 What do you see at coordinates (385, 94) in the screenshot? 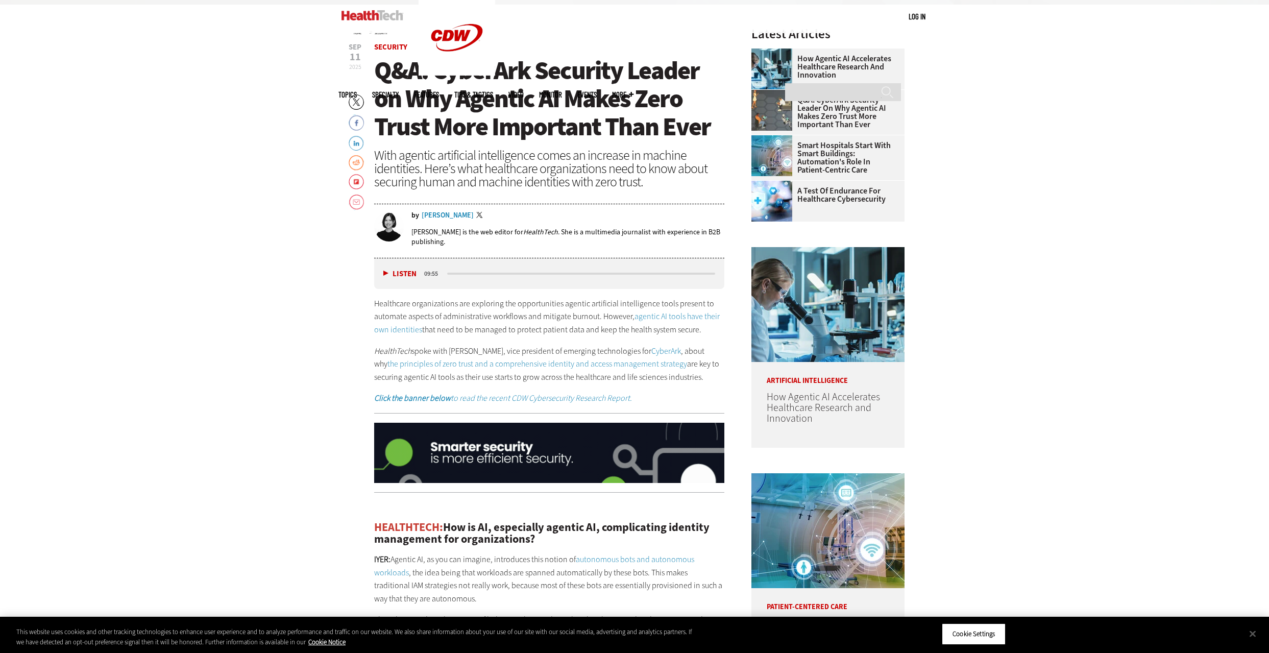
I see `span: Specialty` at bounding box center [385, 94].